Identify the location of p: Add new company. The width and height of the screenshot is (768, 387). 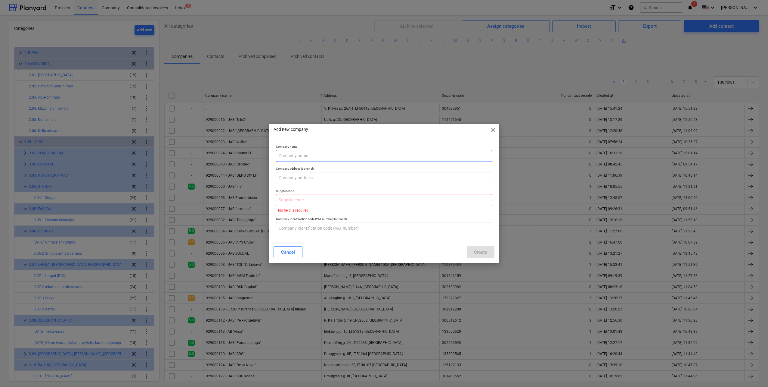
(291, 129).